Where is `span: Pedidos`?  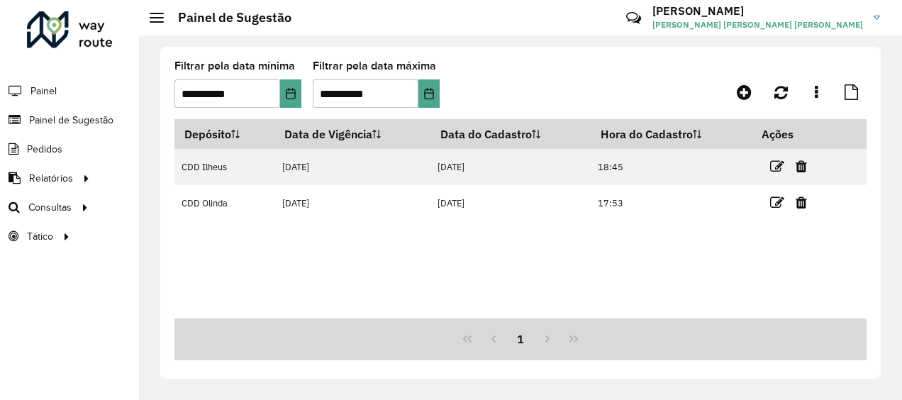
span: Pedidos is located at coordinates (45, 149).